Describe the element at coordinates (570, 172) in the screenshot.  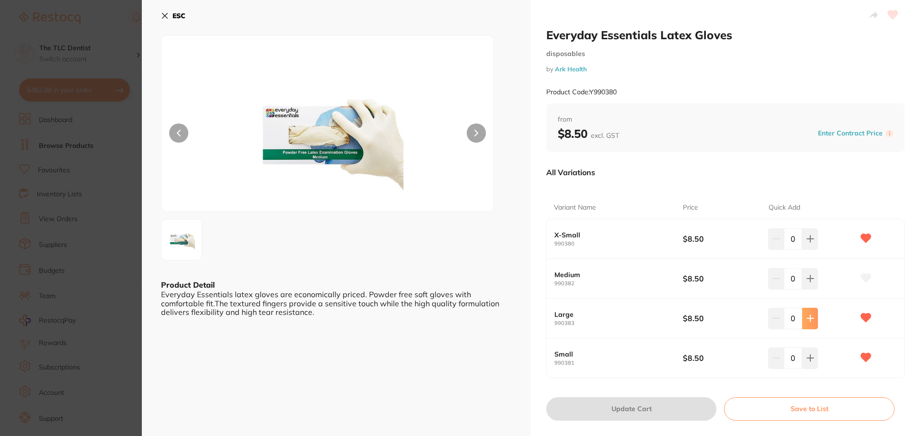
I see `p: All Variations` at that location.